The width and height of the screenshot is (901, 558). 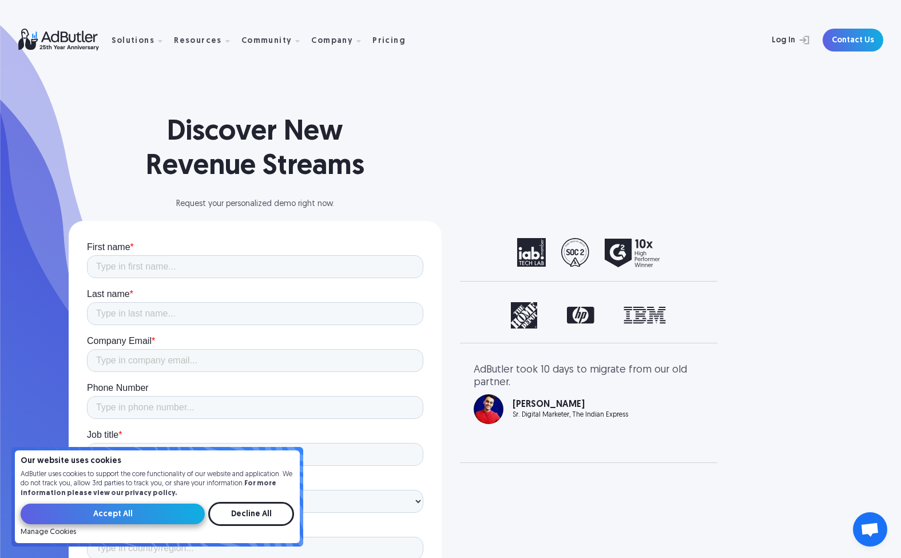 I want to click on div: AdButler took 10 days to migrate from our old partner., so click(x=589, y=376).